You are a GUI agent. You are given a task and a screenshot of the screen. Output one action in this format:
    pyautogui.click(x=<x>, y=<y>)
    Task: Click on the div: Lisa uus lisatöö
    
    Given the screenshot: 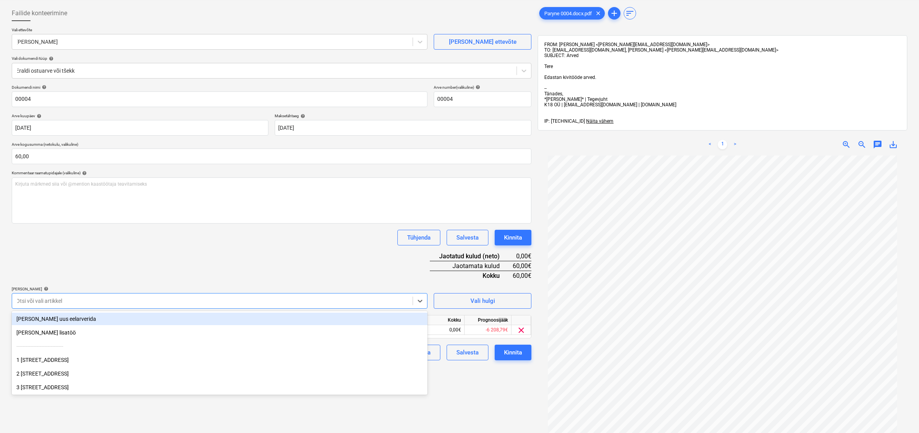 What is the action you would take?
    pyautogui.click(x=220, y=332)
    